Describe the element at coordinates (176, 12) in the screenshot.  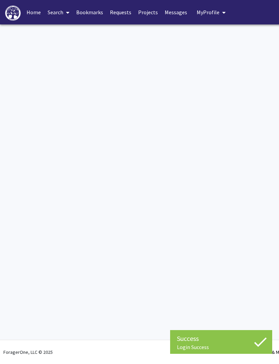
I see `a: Messages` at that location.